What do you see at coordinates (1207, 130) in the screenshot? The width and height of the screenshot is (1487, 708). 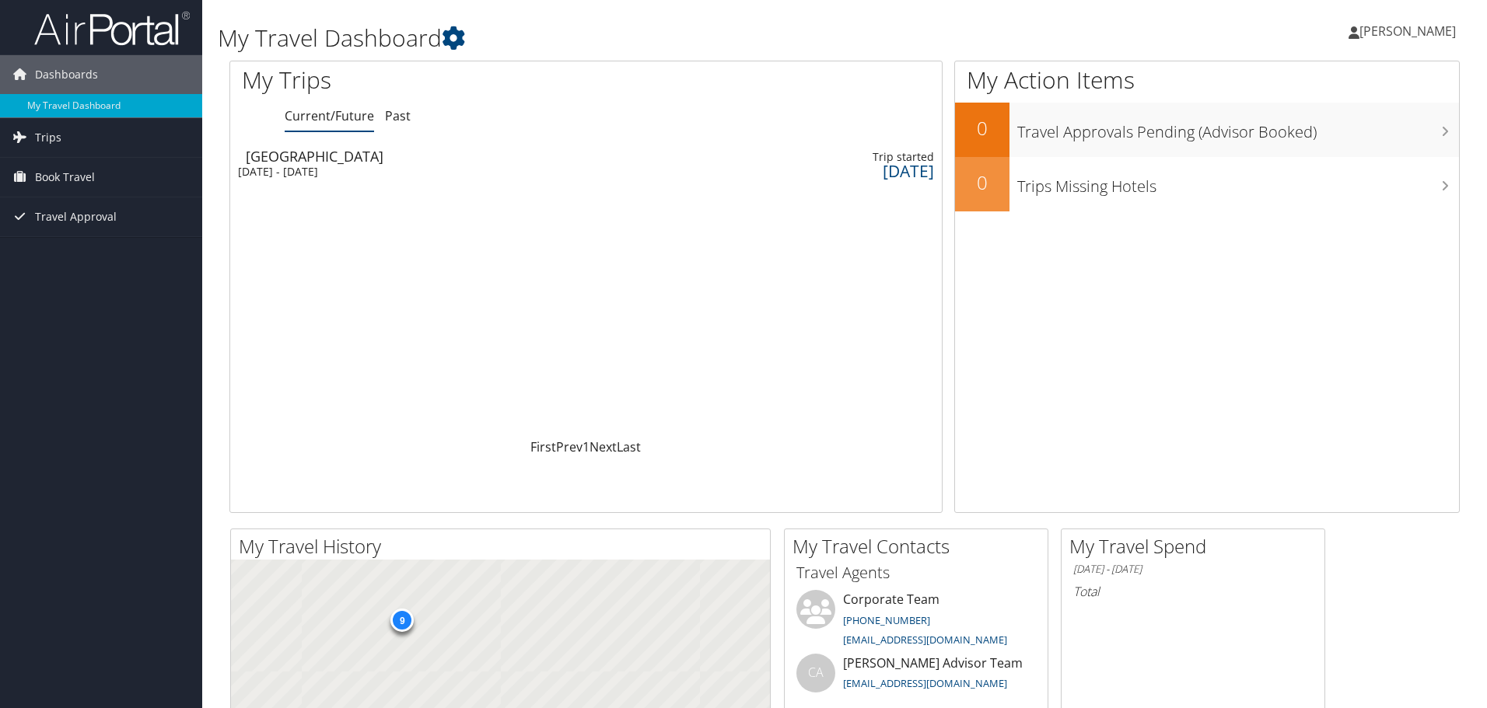 I see `a: 0Travel Approvals Pending (Advisor Booked)` at bounding box center [1207, 130].